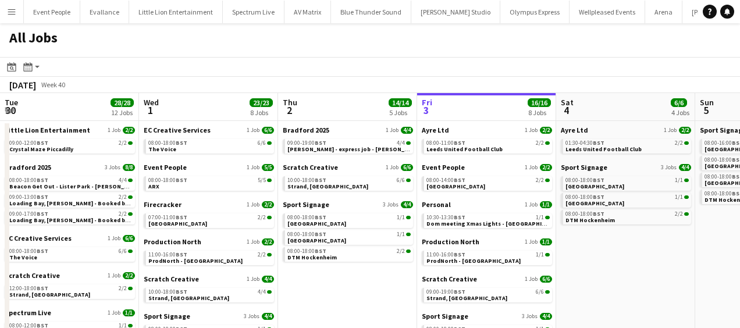 The image size is (740, 328). I want to click on span: Crystal Maze Piccadilly, so click(41, 149).